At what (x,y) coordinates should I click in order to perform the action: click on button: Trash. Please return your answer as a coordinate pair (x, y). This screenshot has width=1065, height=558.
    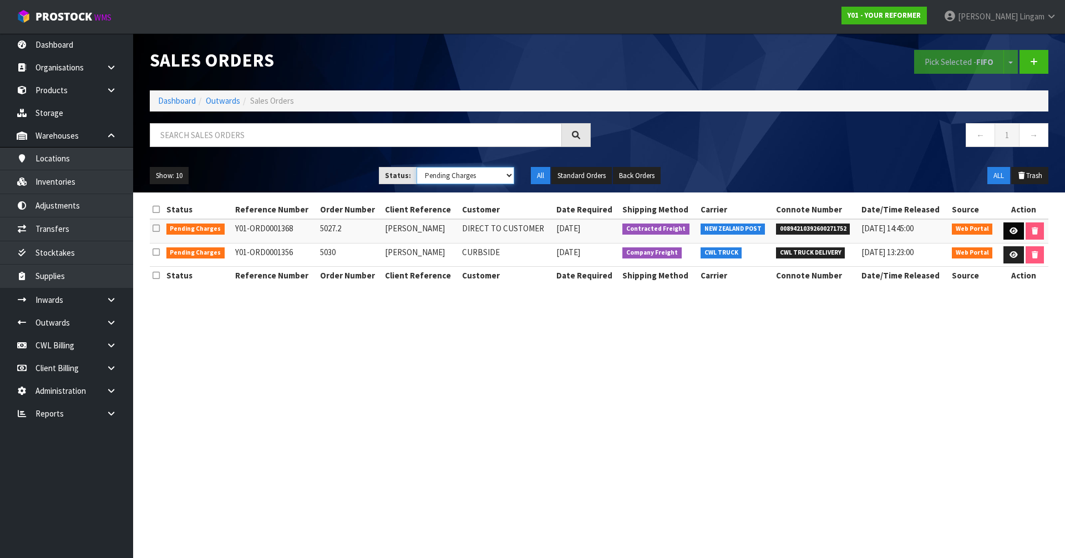
    Looking at the image, I should click on (1029, 176).